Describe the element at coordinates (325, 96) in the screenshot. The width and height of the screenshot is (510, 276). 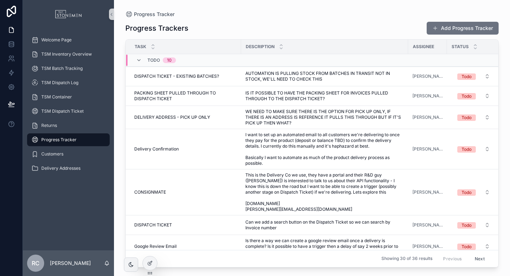
I see `a: IS IT POSSIBLE TO HAVE THE PACKING SHEET FOR INVOICES PULLED THROUGH TO THE DISPATCH TICKET?` at that location.